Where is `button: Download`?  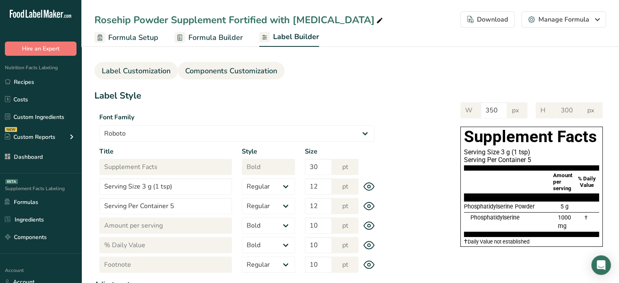
button: Download is located at coordinates (488, 20).